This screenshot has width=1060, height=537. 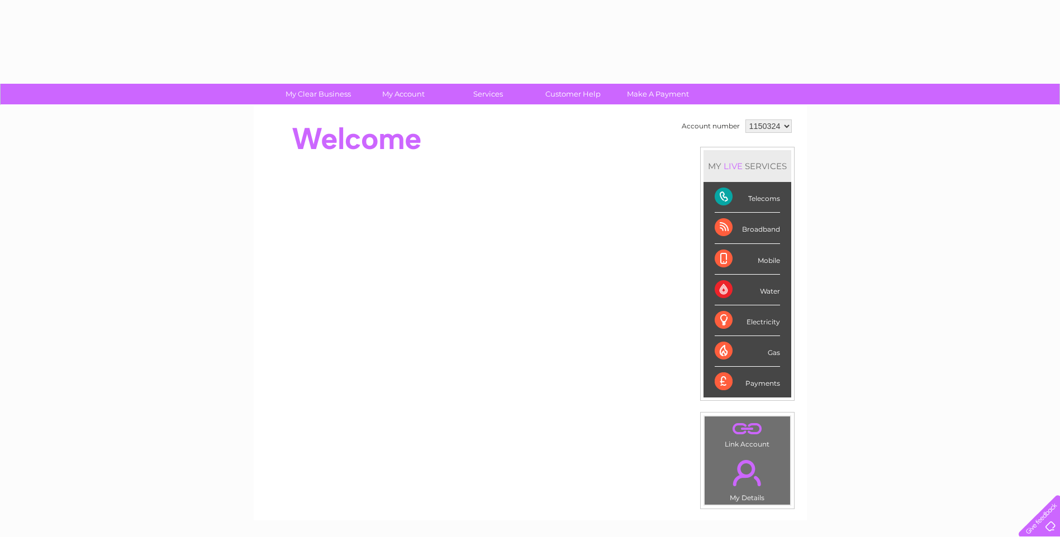 I want to click on div: Payments, so click(x=747, y=382).